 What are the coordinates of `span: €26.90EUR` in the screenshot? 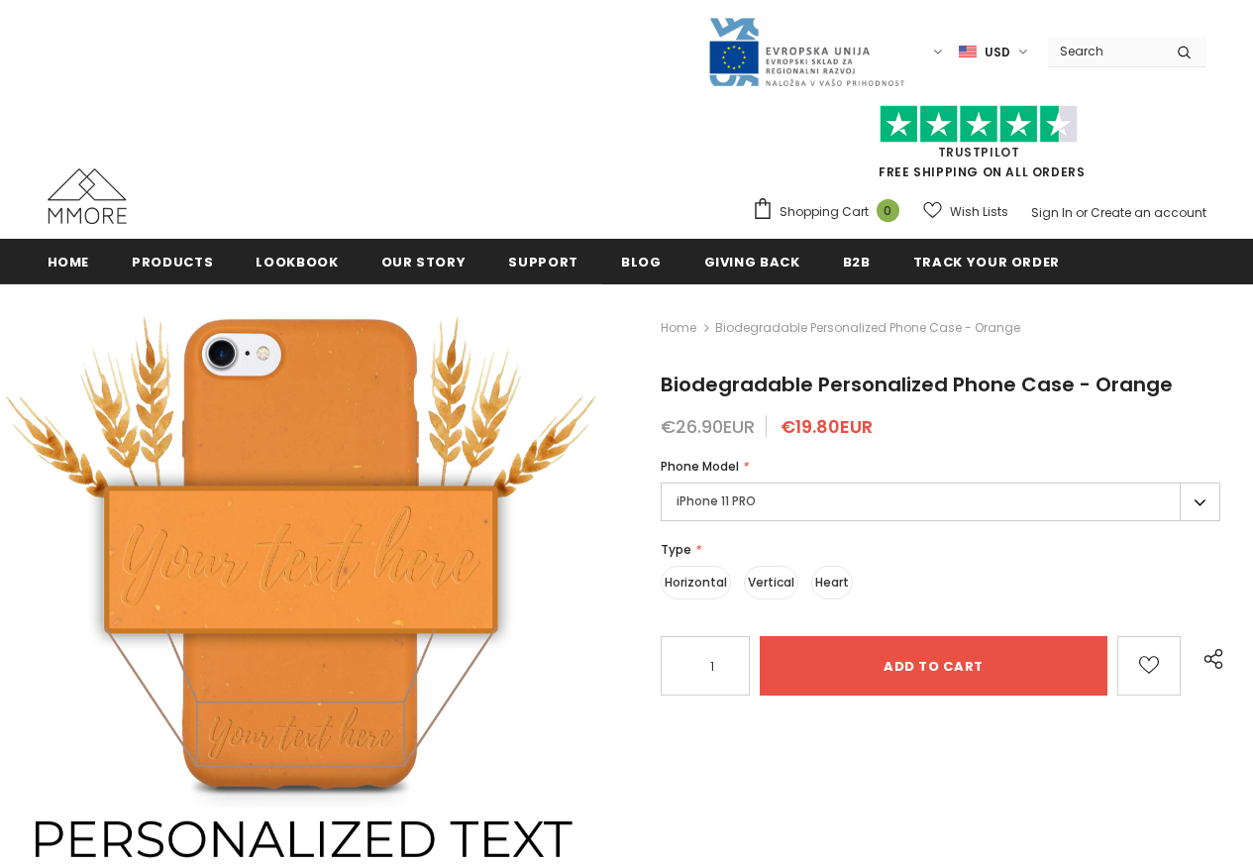 It's located at (707, 426).